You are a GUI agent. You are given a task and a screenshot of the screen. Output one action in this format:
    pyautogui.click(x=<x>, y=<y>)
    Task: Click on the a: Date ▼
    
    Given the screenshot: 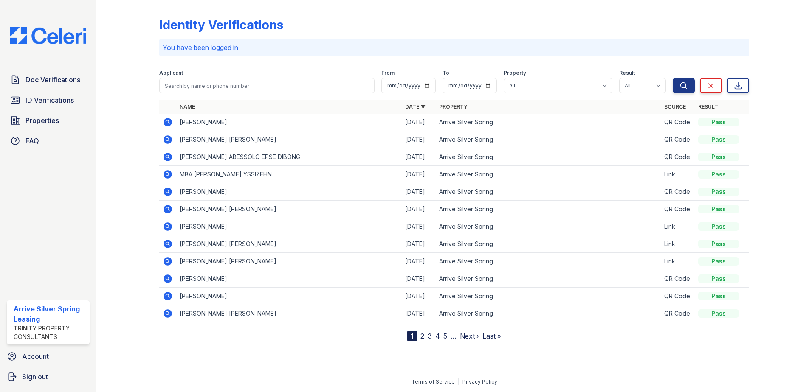 What is the action you would take?
    pyautogui.click(x=415, y=107)
    